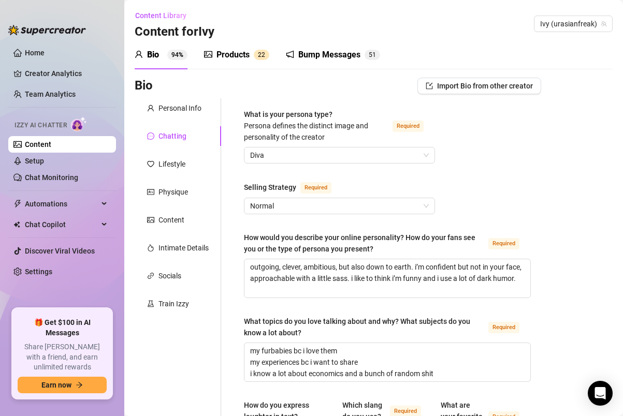  I want to click on span: Izzy AI Chatter, so click(40, 125).